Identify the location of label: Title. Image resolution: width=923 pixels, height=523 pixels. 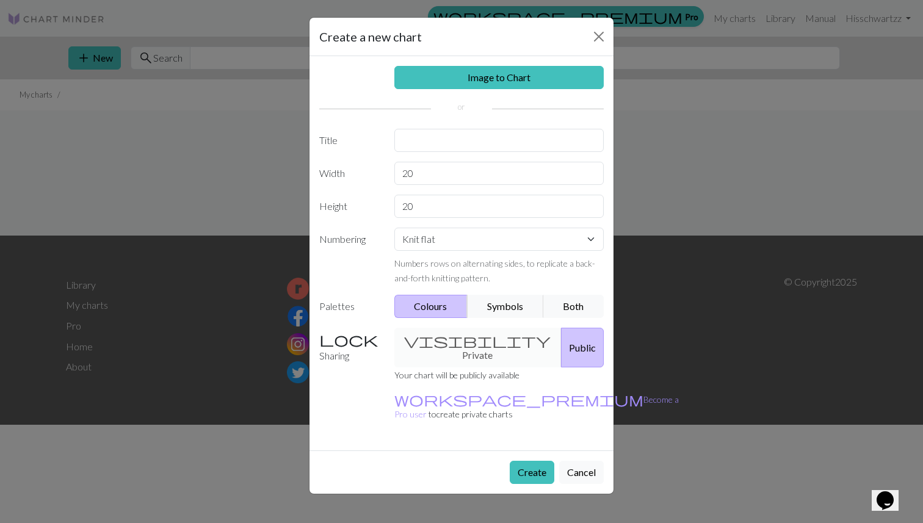
(349, 140).